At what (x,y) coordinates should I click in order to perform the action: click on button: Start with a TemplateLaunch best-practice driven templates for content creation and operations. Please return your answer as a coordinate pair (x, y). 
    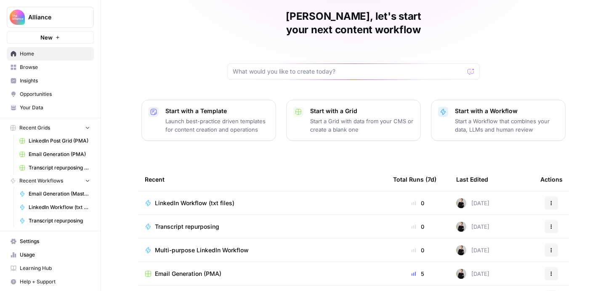
    Looking at the image, I should click on (209, 120).